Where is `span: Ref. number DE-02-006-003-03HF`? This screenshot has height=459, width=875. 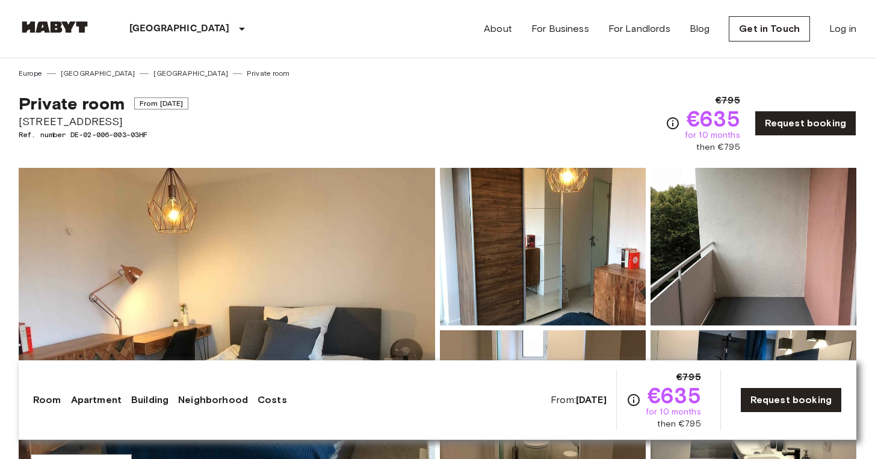
span: Ref. number DE-02-006-003-03HF is located at coordinates (103, 135).